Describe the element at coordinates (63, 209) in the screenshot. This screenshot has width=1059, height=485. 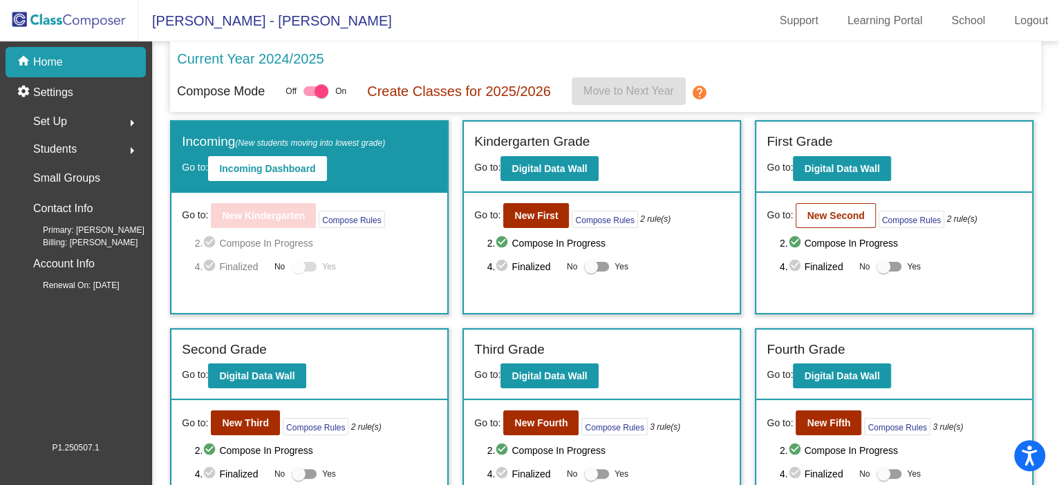
I see `p: Contact Info` at that location.